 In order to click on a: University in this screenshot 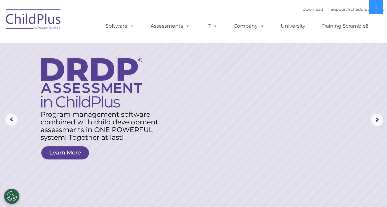, I will do `click(293, 26)`.